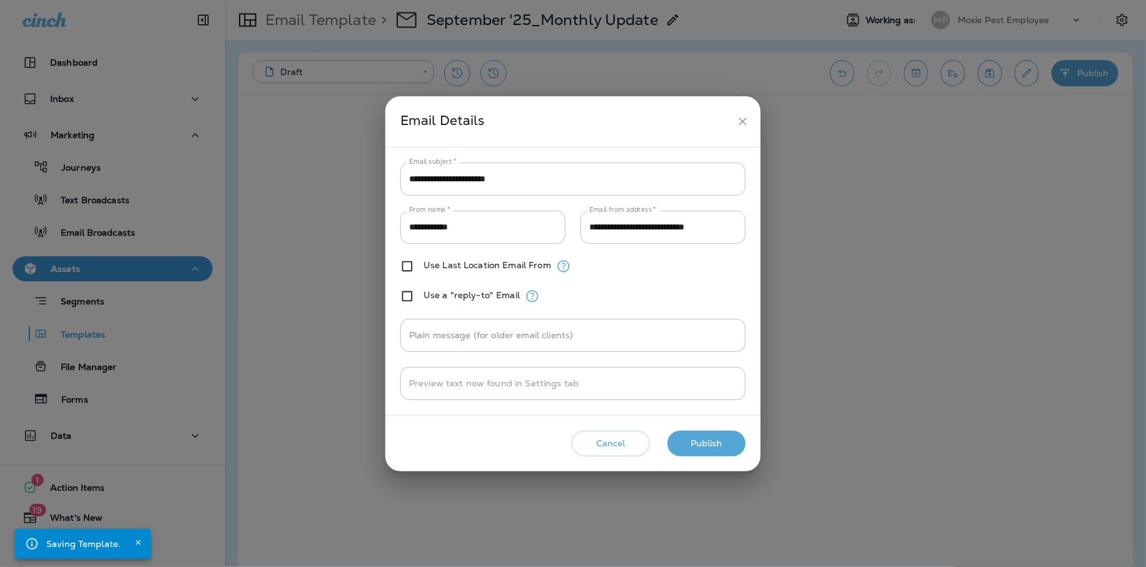  What do you see at coordinates (622, 210) in the screenshot?
I see `label: Email from address` at bounding box center [622, 210].